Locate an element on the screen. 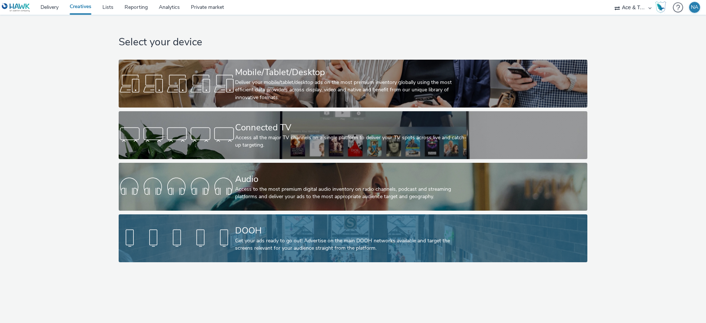  img: Hawk Academy is located at coordinates (660, 7).